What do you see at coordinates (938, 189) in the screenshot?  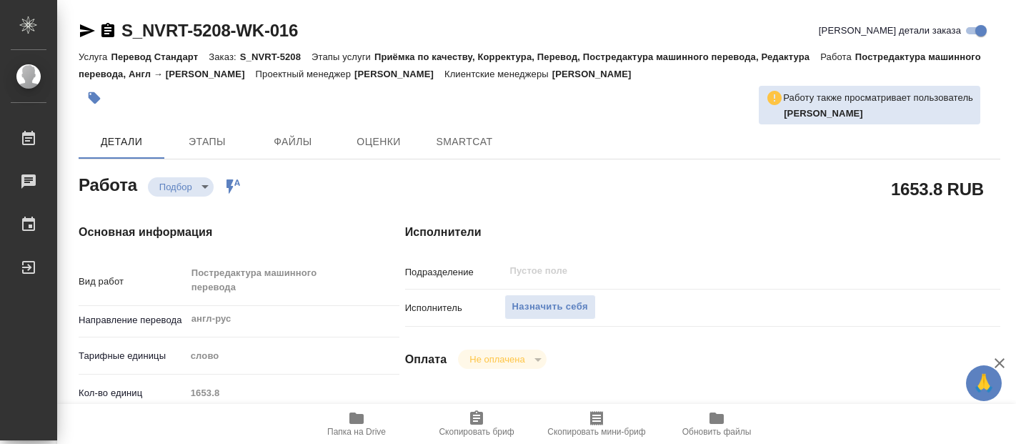 I see `h2: 1653.8 RUB` at bounding box center [938, 189].